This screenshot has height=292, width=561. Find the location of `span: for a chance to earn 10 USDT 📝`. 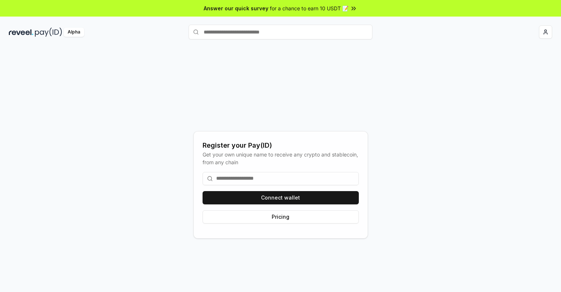

span: for a chance to earn 10 USDT 📝 is located at coordinates (309, 8).